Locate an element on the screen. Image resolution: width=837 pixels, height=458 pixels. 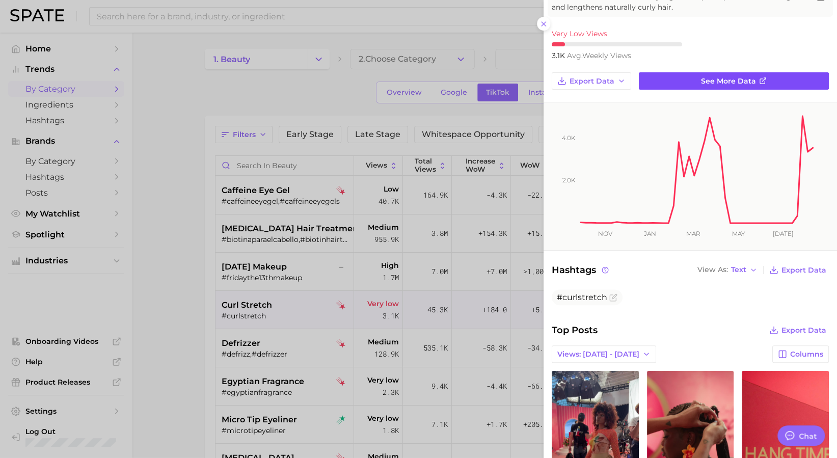
div: Very Low Views is located at coordinates (617, 34).